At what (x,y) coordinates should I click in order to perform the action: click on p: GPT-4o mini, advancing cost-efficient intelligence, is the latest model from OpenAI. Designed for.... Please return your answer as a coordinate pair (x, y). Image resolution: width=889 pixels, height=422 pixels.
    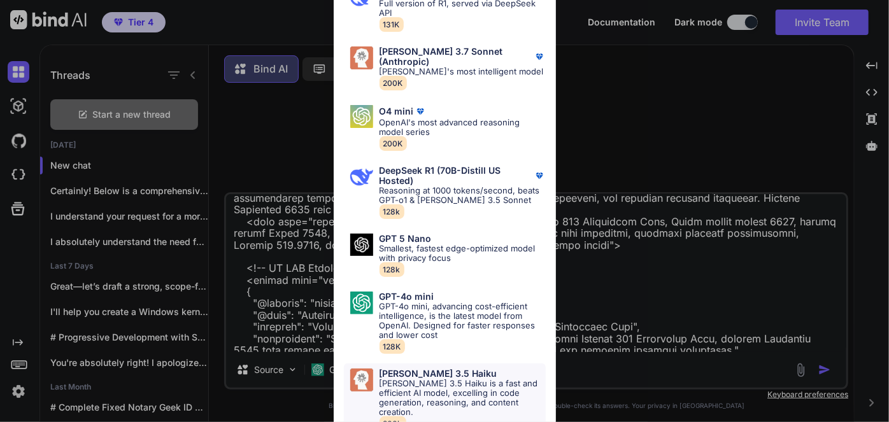
    Looking at the image, I should click on (462, 321).